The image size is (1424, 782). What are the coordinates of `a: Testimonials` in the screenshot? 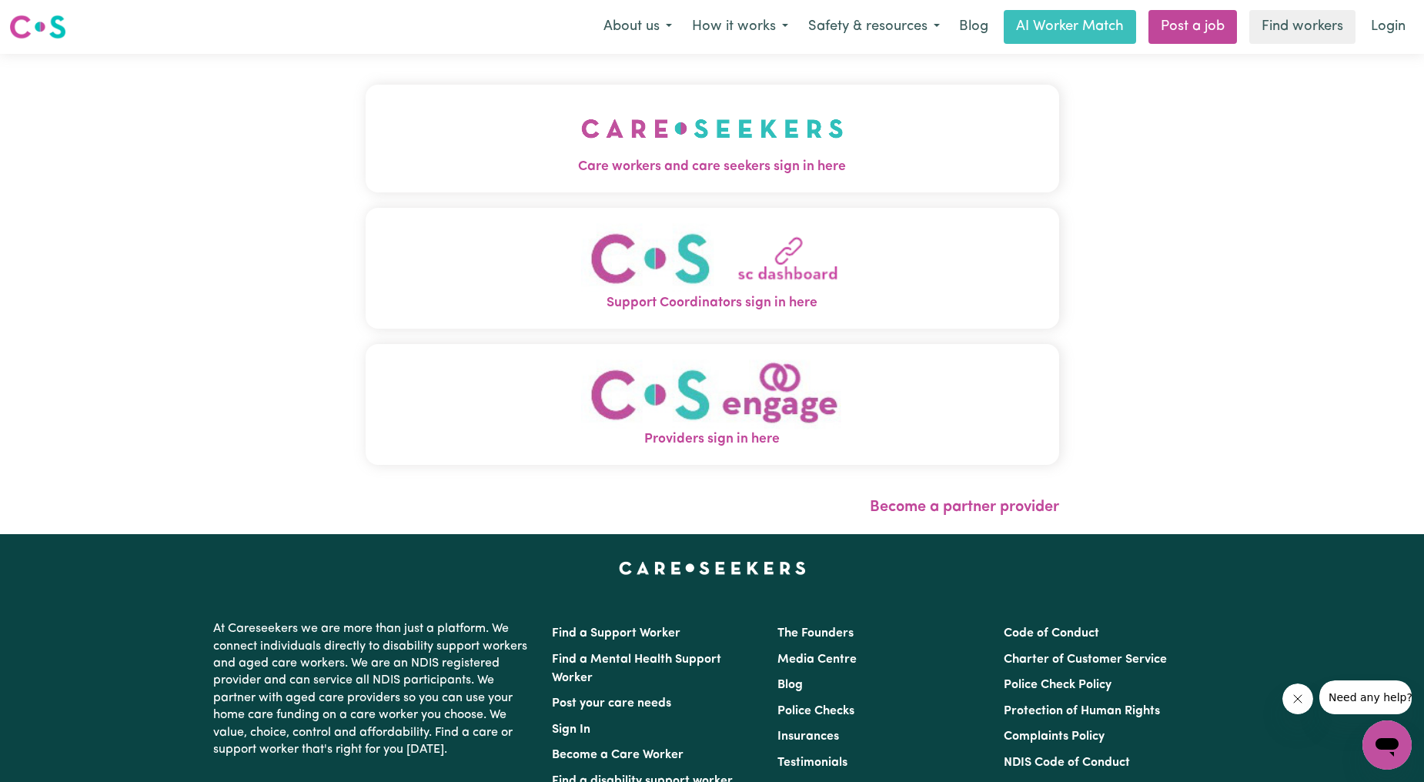 It's located at (812, 763).